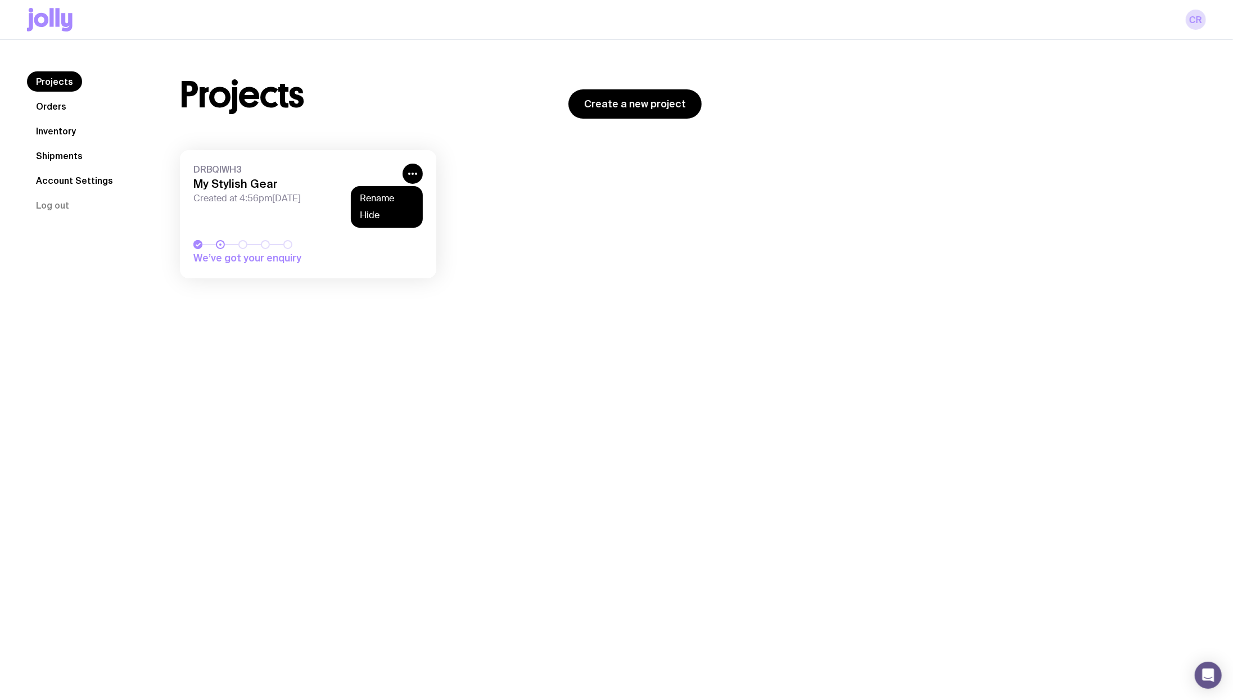 Image resolution: width=1233 pixels, height=700 pixels. What do you see at coordinates (635, 104) in the screenshot?
I see `a: Create a new project` at bounding box center [635, 104].